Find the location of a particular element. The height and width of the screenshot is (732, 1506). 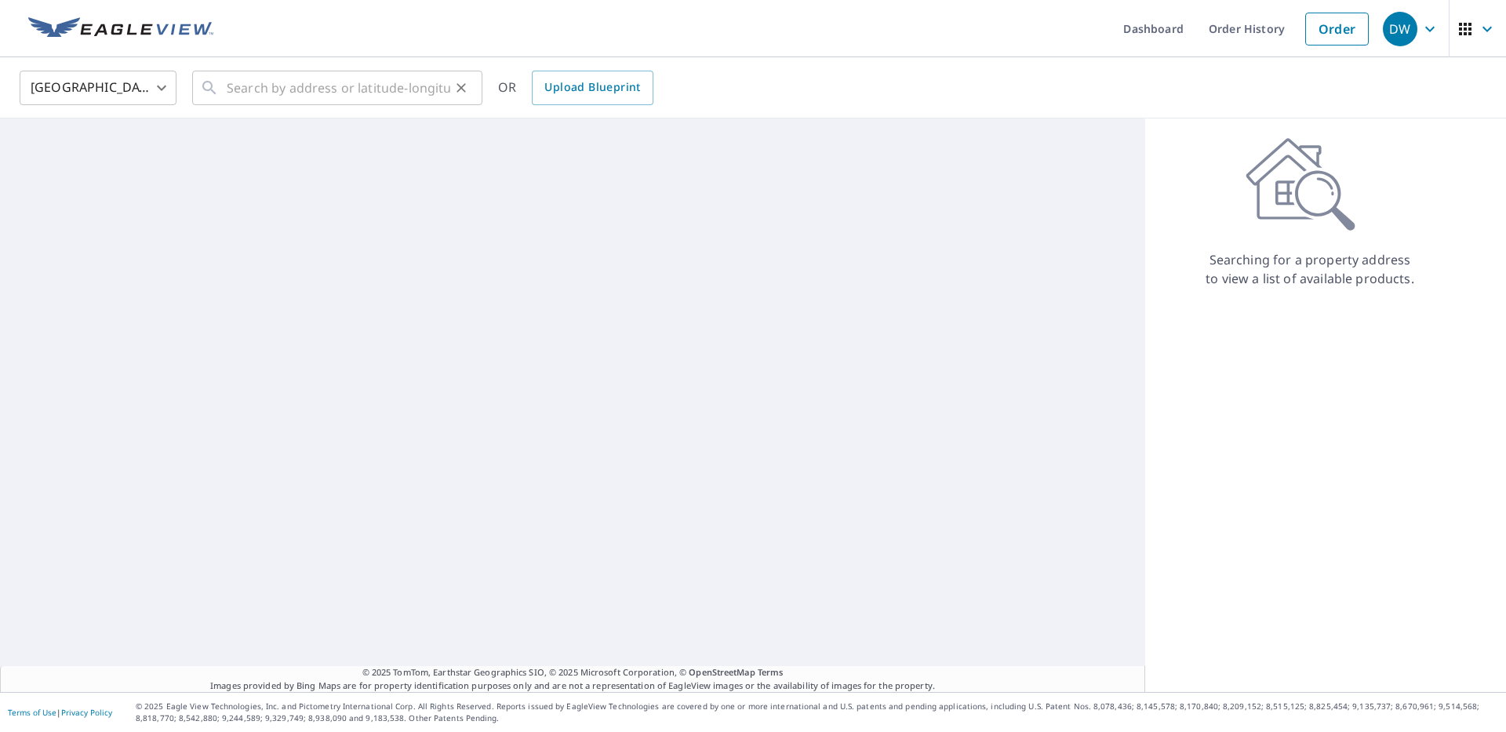

a: Upload Blueprint is located at coordinates (592, 88).